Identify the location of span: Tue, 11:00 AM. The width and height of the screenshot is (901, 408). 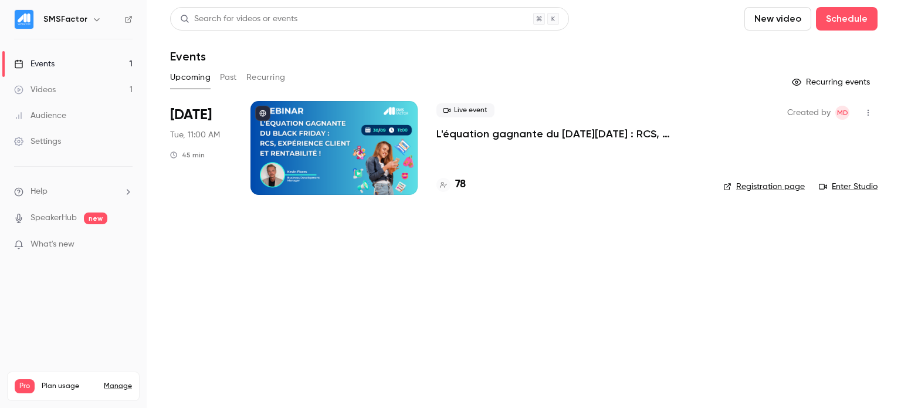
(195, 135).